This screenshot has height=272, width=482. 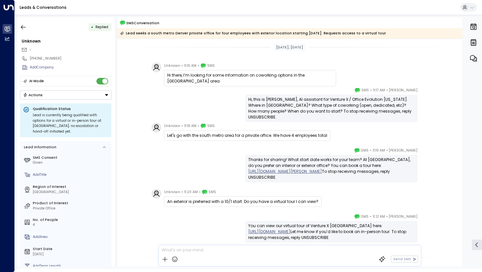 What do you see at coordinates (70, 109) in the screenshot?
I see `p: Qualification Status` at bounding box center [70, 109].